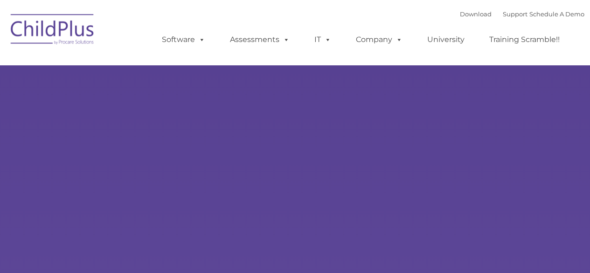 The width and height of the screenshot is (590, 273). Describe the element at coordinates (524, 40) in the screenshot. I see `a: Training Scramble!!` at that location.